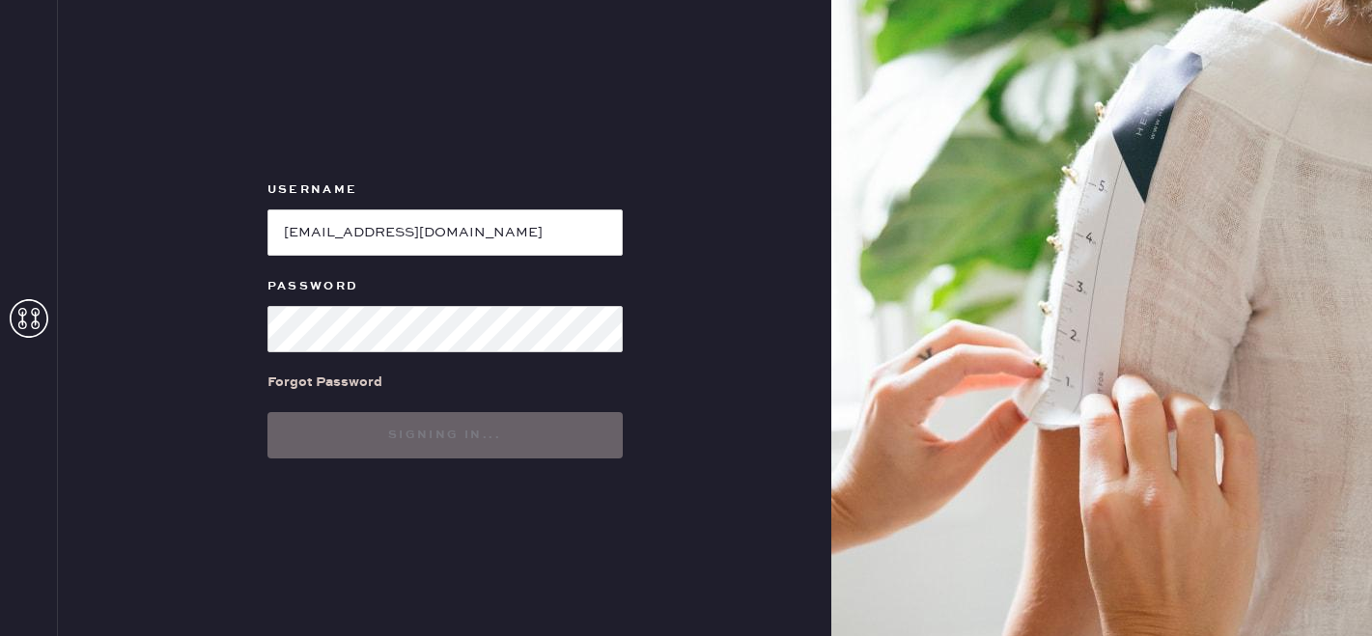 This screenshot has height=636, width=1372. I want to click on input: e.g. john@doe.com, so click(445, 233).